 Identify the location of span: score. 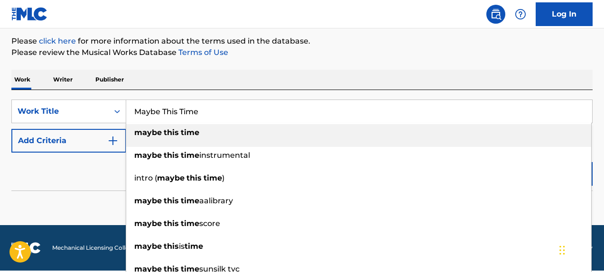
(210, 224).